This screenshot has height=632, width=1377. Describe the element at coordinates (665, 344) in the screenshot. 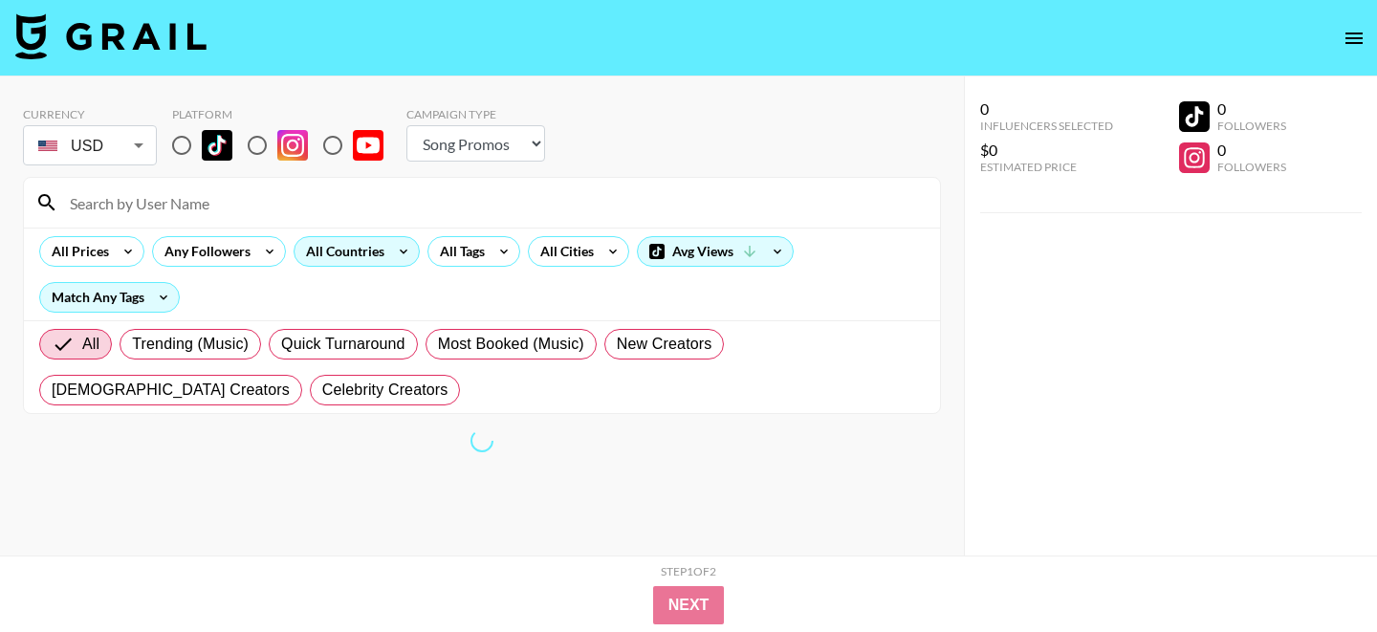

I see `span: New Creators` at that location.